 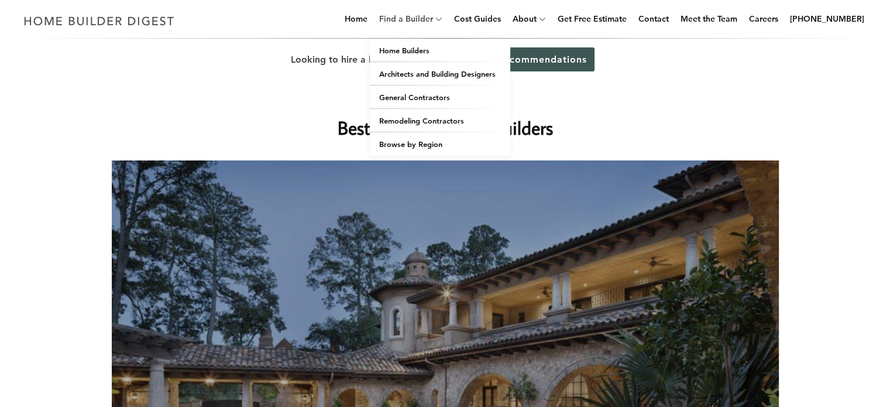 I want to click on img: Home Builder Digest, so click(x=99, y=20).